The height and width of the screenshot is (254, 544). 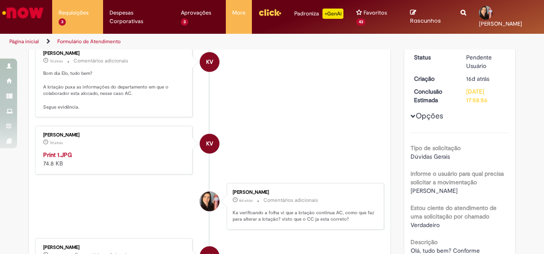 What do you see at coordinates (434, 96) in the screenshot?
I see `dt: Conclusão Estimada` at bounding box center [434, 96].